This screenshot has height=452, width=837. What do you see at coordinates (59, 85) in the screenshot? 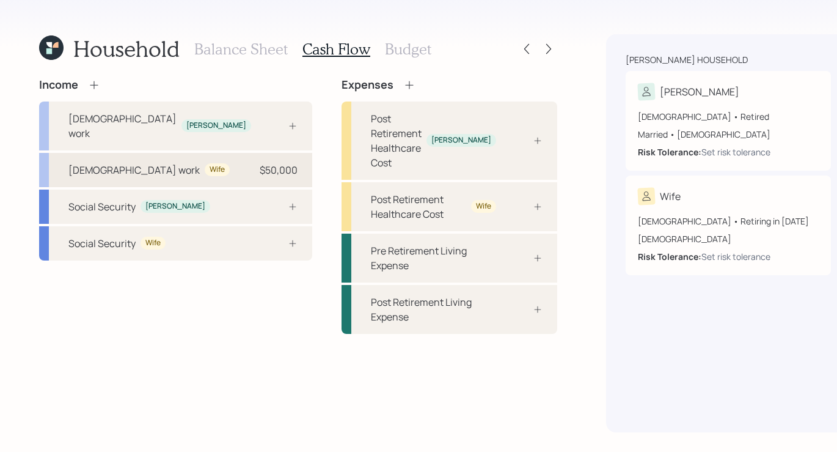
I see `h4: Income` at bounding box center [59, 85].